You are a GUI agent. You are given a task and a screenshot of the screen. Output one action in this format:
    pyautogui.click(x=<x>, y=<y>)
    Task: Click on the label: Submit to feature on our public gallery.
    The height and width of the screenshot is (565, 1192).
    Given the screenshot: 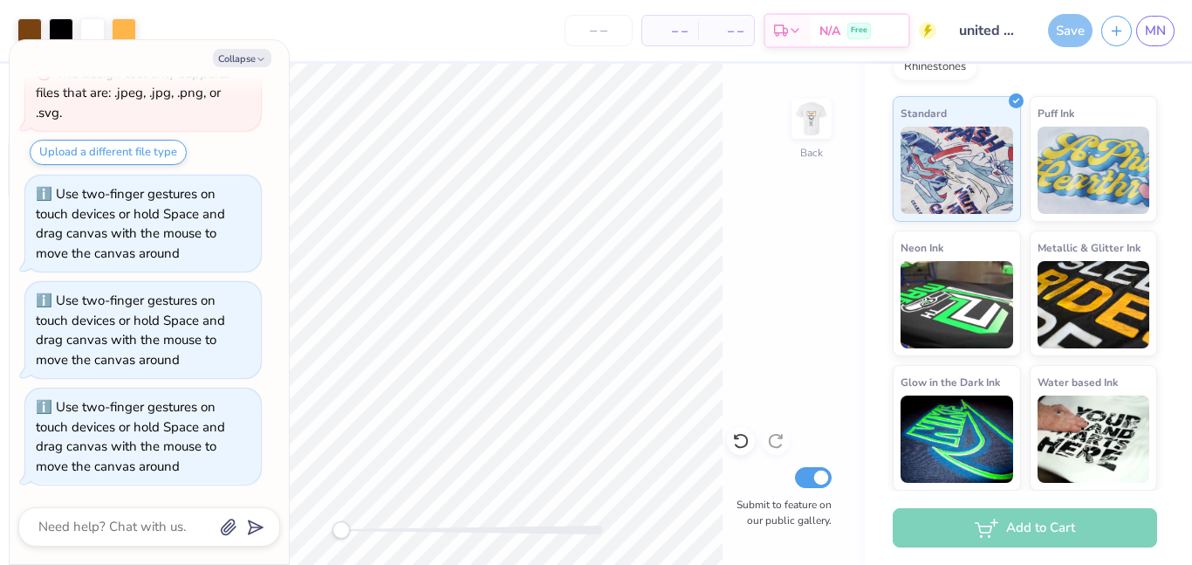 What is the action you would take?
    pyautogui.click(x=779, y=512)
    